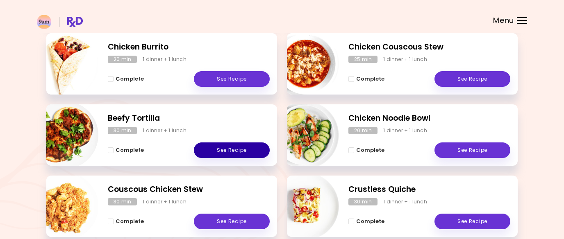 This screenshot has height=239, width=564. Describe the element at coordinates (472, 79) in the screenshot. I see `a: See Recipe - Chicken Couscous Stew` at that location.